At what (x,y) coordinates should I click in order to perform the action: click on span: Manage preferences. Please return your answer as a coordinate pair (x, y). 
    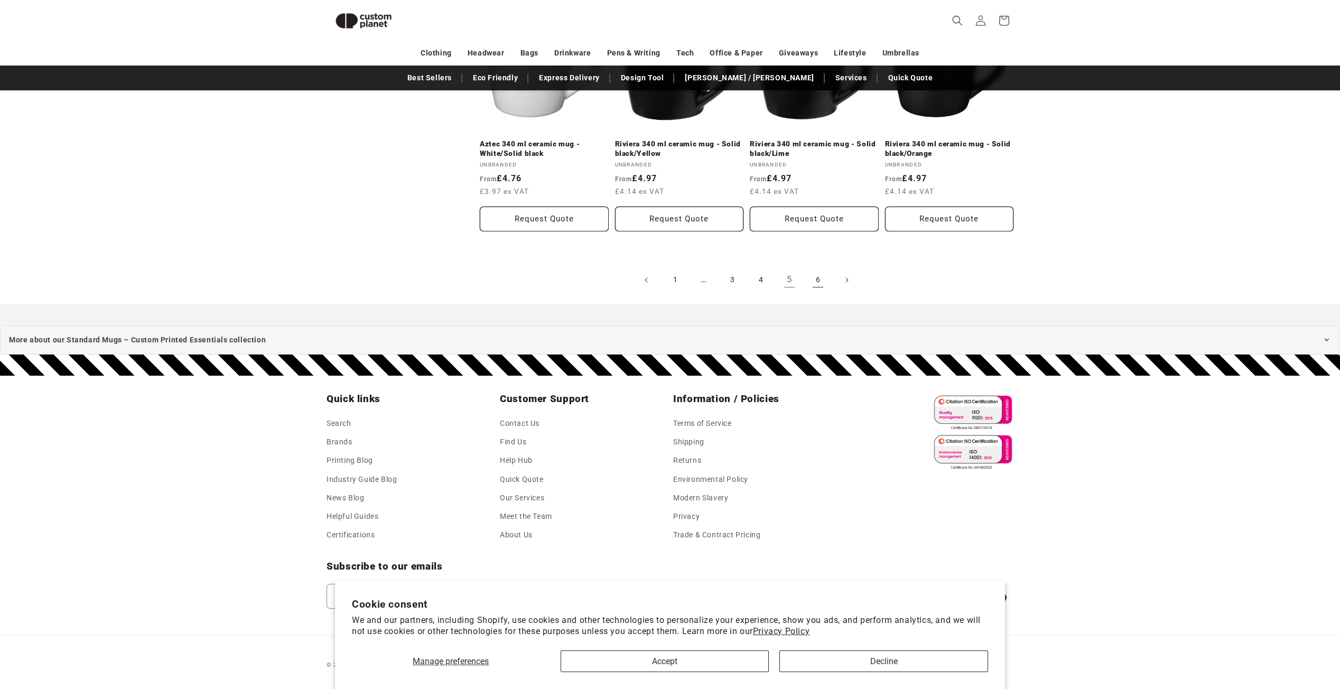
    Looking at the image, I should click on (451, 661).